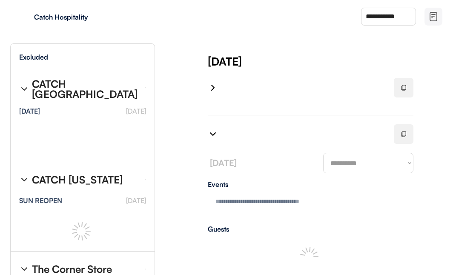 The image size is (456, 275). I want to click on div: Guests, so click(310, 229).